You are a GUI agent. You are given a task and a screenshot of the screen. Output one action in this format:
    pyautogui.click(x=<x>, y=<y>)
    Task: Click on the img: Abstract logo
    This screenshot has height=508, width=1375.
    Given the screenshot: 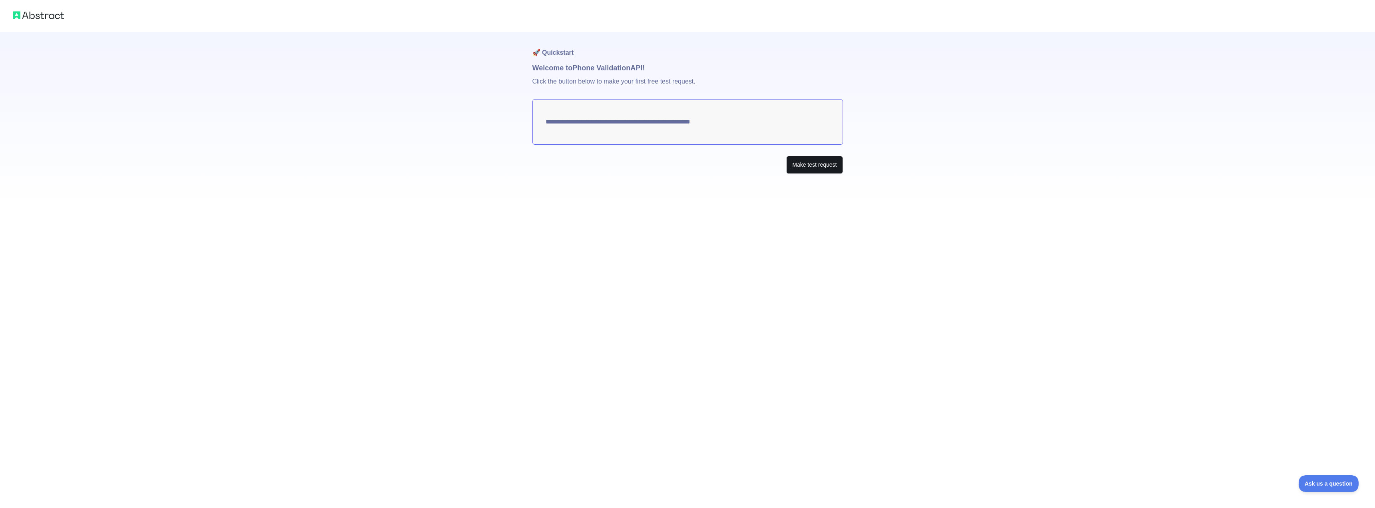 What is the action you would take?
    pyautogui.click(x=38, y=15)
    